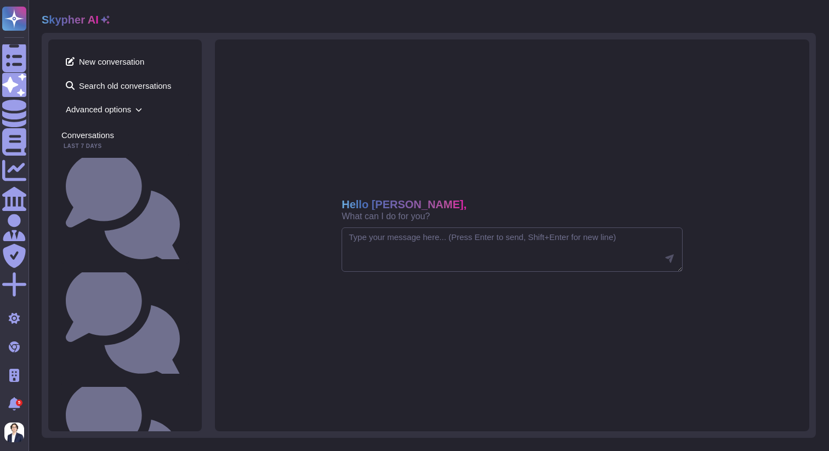 This screenshot has height=451, width=829. I want to click on h2: Skypher AI, so click(70, 20).